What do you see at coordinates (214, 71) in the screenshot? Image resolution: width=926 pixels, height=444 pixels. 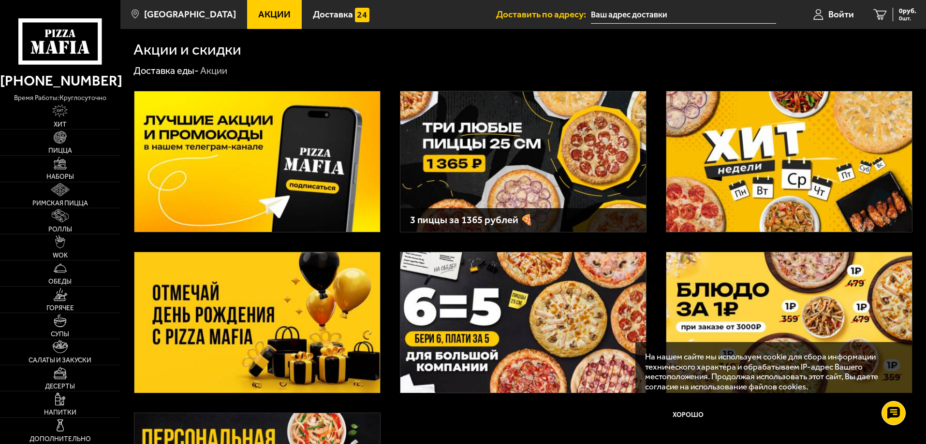 I see `div: Акции` at bounding box center [214, 71].